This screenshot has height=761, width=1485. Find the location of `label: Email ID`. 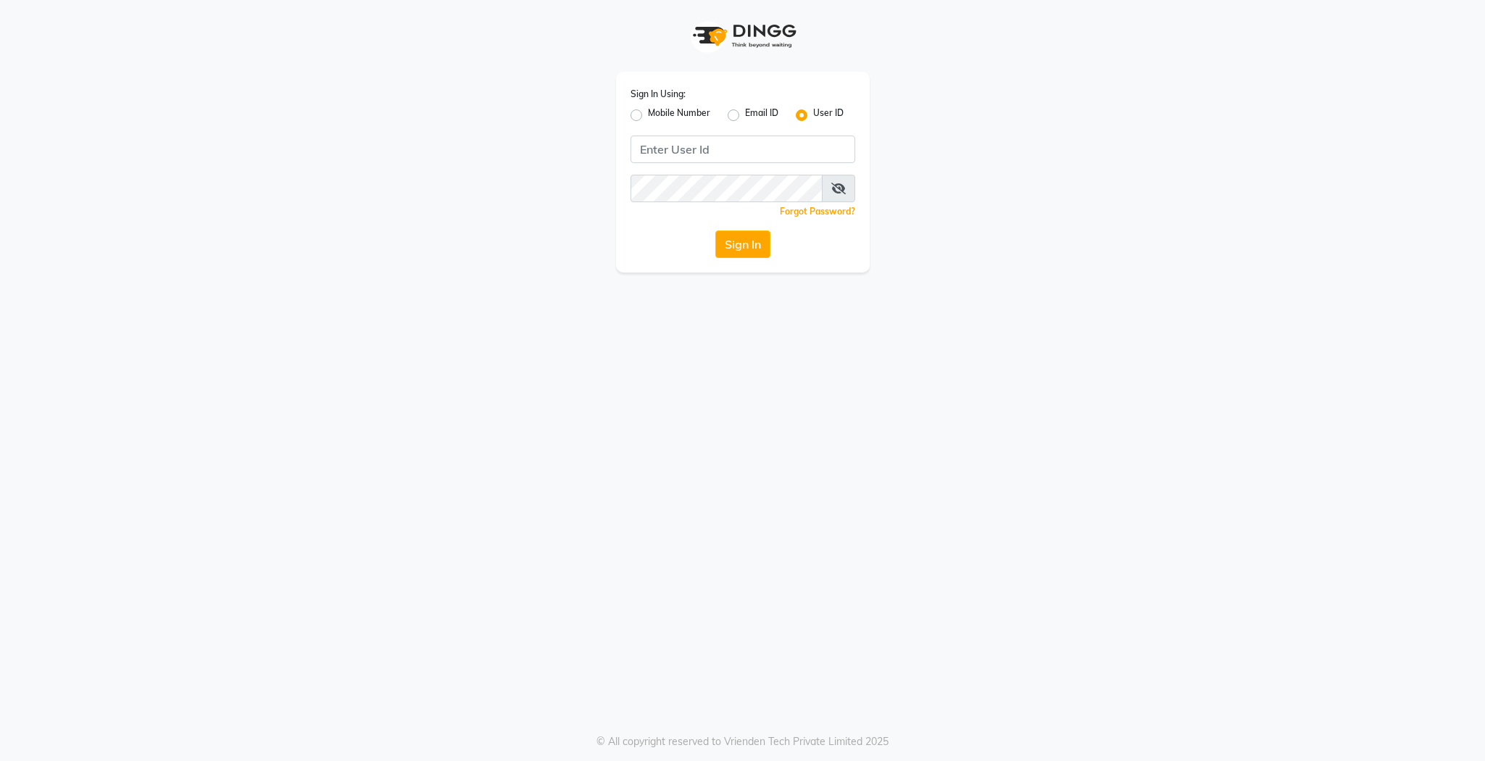

label: Email ID is located at coordinates (762, 115).